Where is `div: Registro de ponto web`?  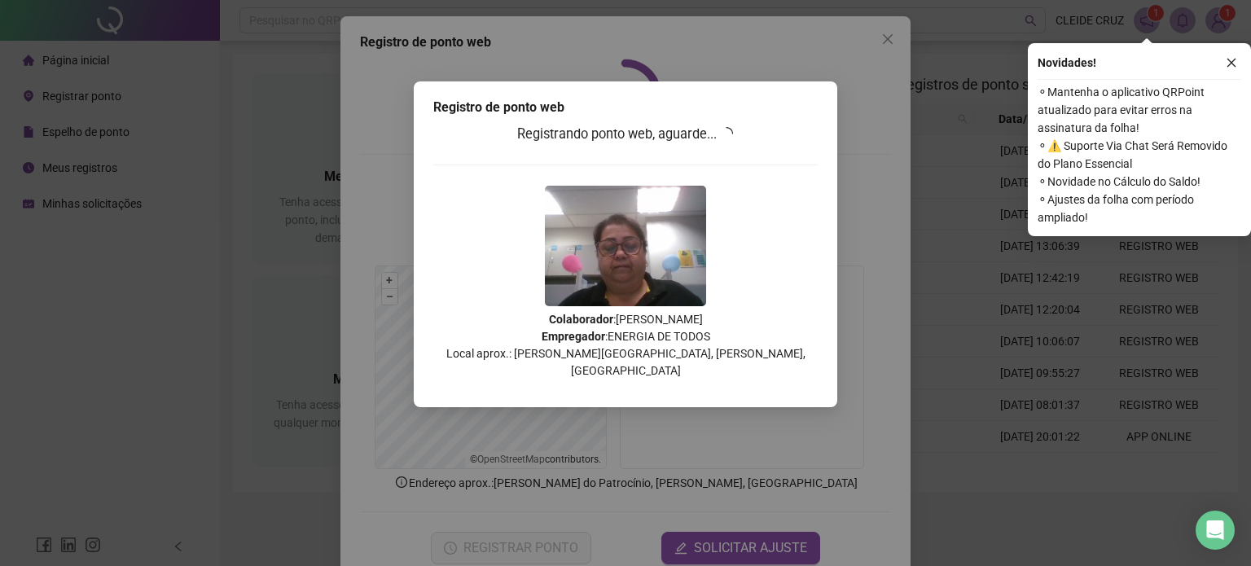
div: Registro de ponto web is located at coordinates (626, 108).